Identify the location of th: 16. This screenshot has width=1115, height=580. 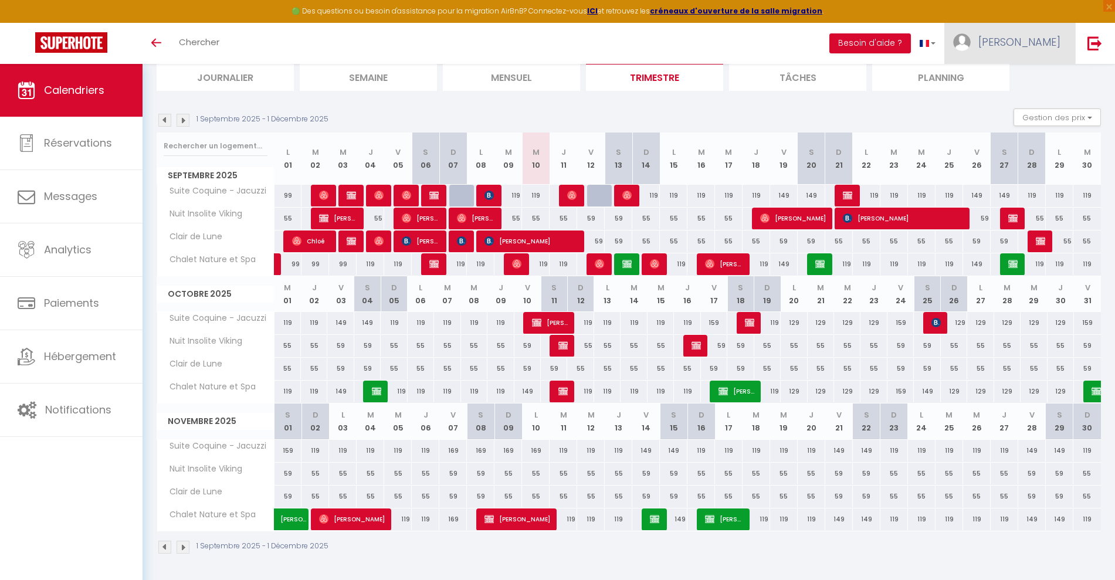
(687, 294).